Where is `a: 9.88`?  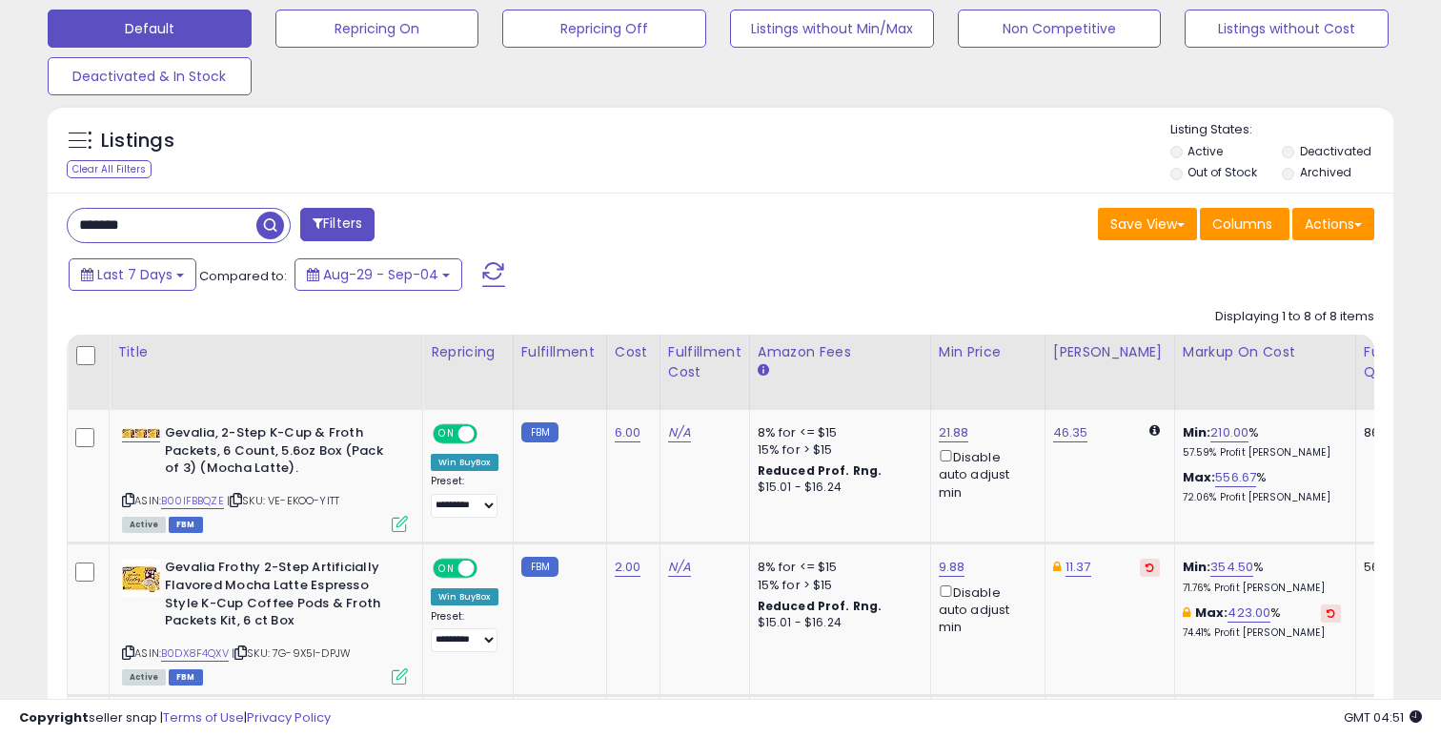
a: 9.88 is located at coordinates (952, 567).